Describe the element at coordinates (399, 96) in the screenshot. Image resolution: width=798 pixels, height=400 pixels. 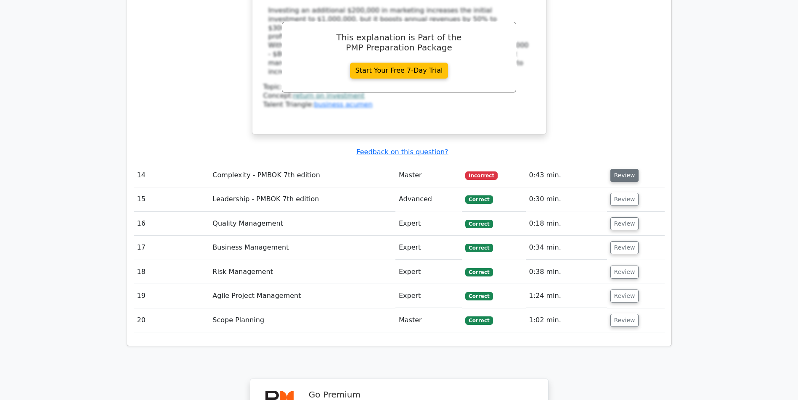
I see `div: Concept:` at that location.